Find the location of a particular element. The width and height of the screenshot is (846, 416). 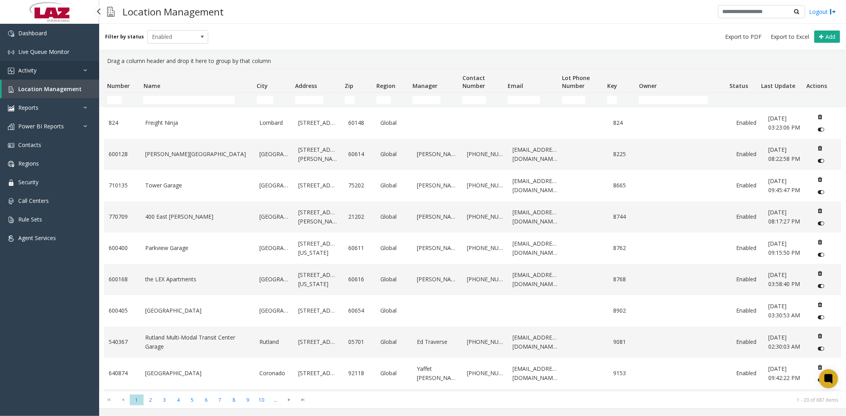

span: Export to Excel is located at coordinates (790, 37).